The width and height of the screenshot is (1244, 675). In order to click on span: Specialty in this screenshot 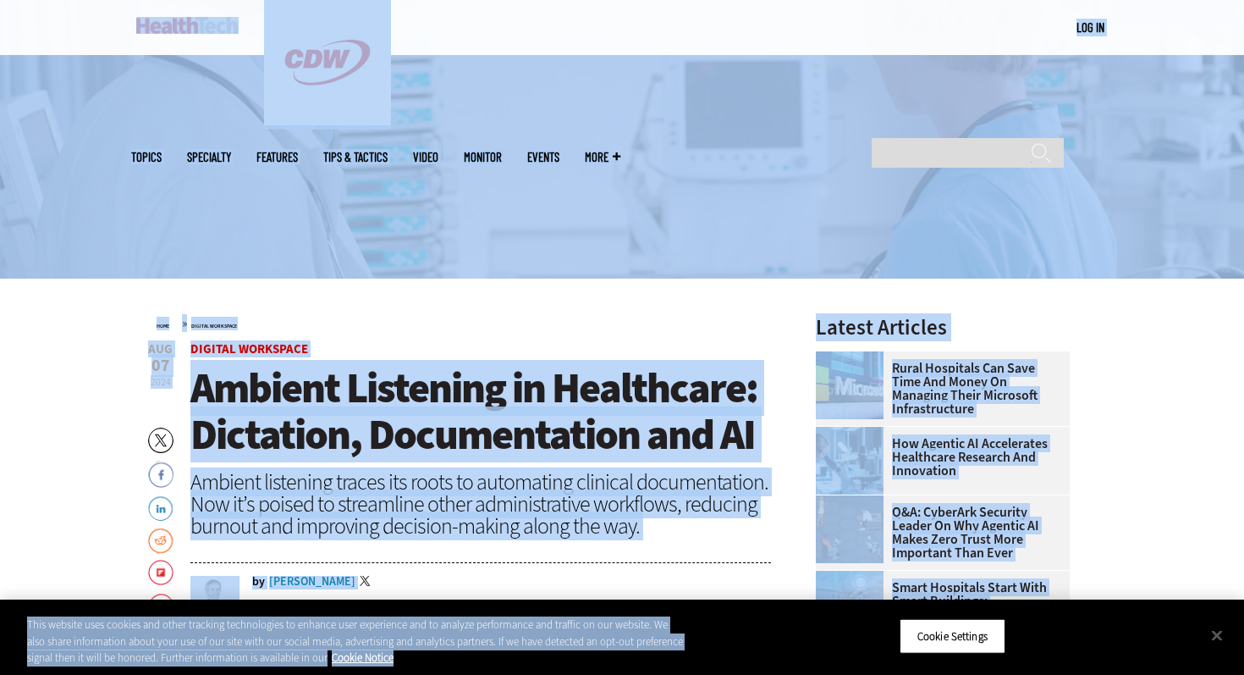, I will do `click(209, 157)`.